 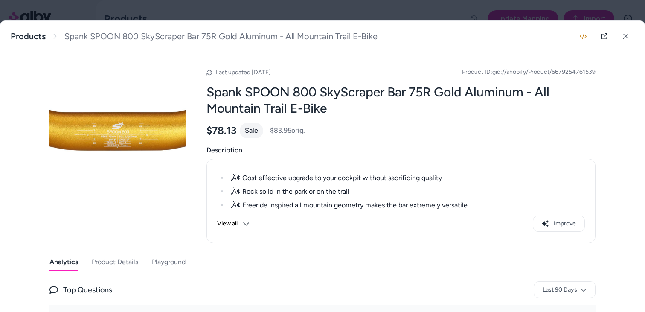 I want to click on span: $83.95 orig., so click(x=287, y=130).